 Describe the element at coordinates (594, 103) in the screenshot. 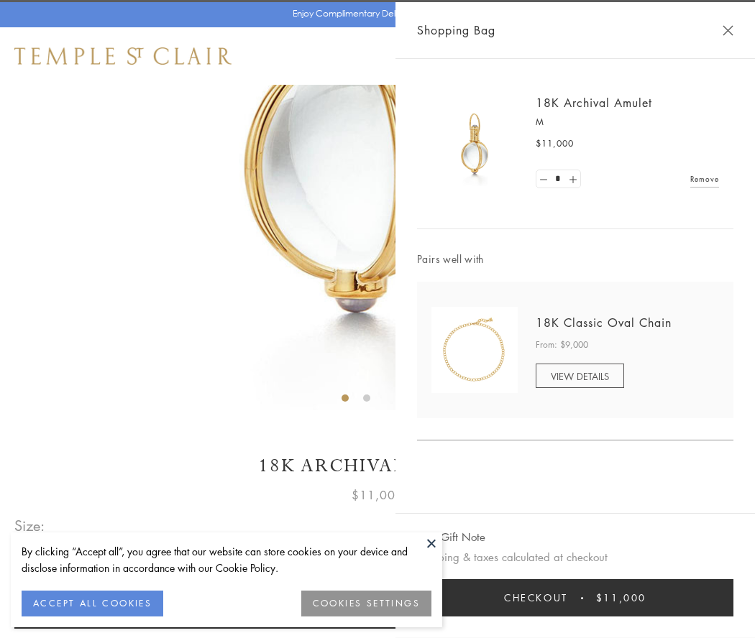

I see `a: 18K Archival Amulet` at that location.